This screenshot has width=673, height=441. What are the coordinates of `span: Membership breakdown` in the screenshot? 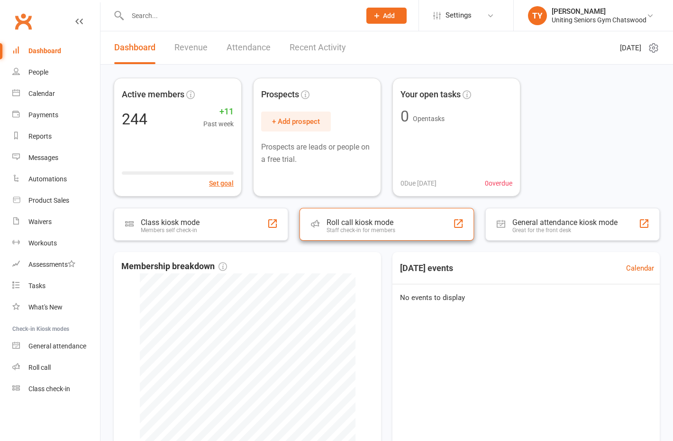 It's located at (174, 266).